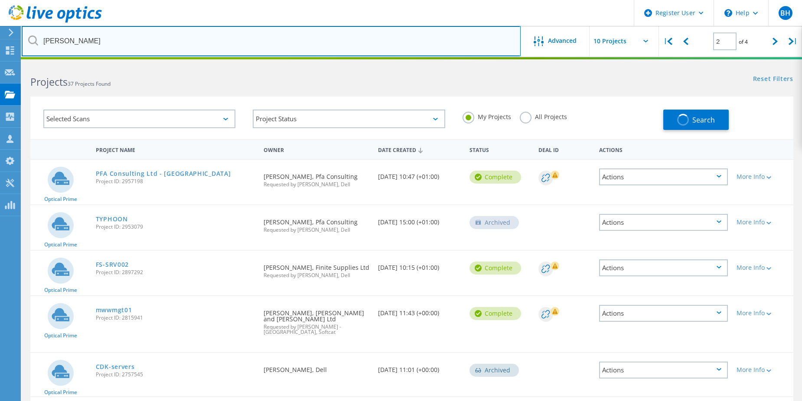  I want to click on div: Date Created, so click(419, 150).